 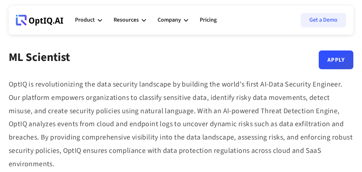 What do you see at coordinates (208, 20) in the screenshot?
I see `a: Pricing` at bounding box center [208, 20].